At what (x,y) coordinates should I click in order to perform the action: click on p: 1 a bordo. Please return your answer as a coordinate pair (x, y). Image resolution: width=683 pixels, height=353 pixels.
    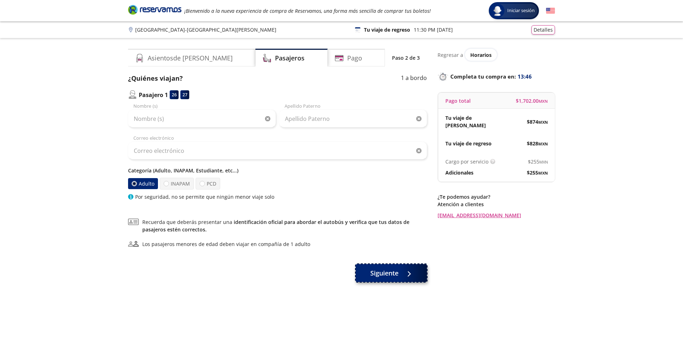
    Looking at the image, I should click on (414, 78).